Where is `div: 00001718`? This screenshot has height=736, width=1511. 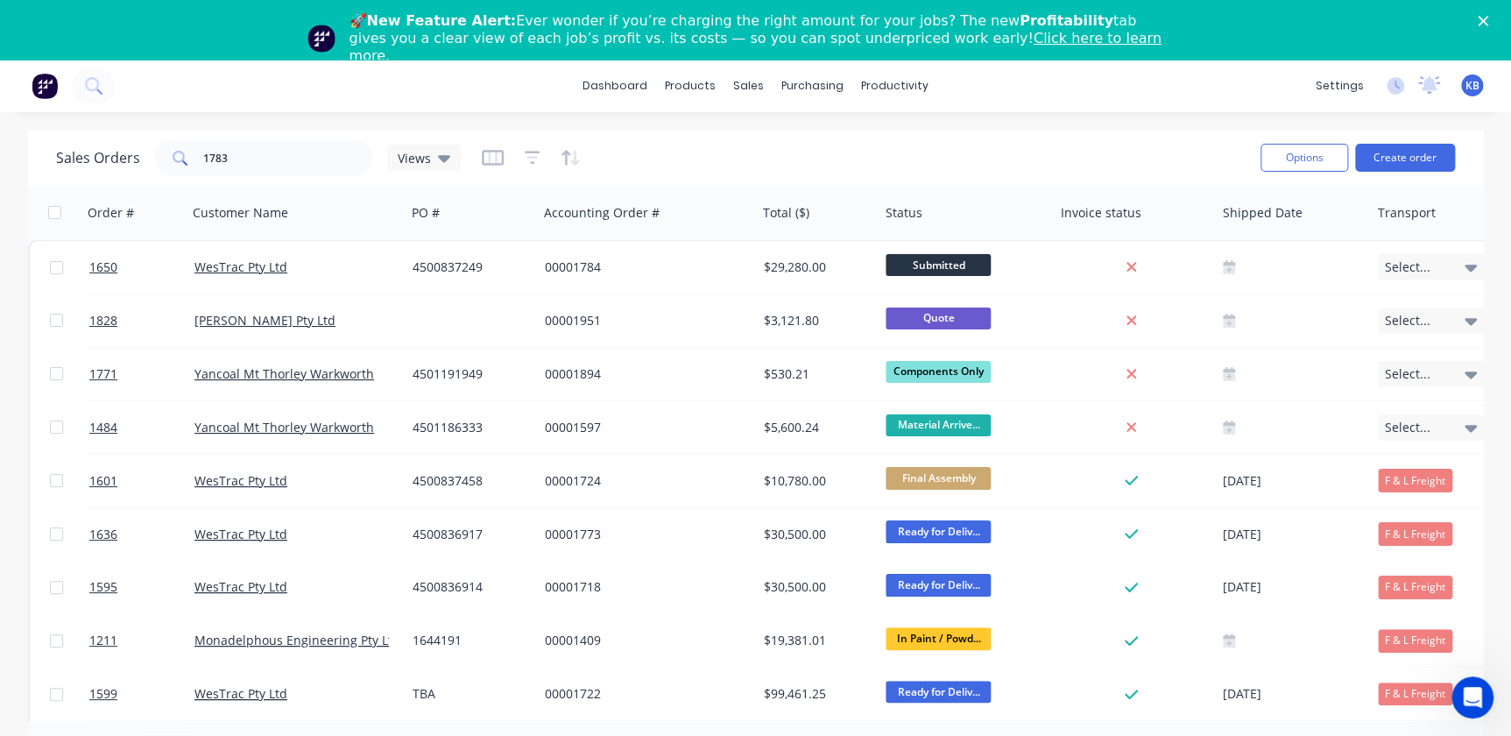 div: 00001718 is located at coordinates (642, 587).